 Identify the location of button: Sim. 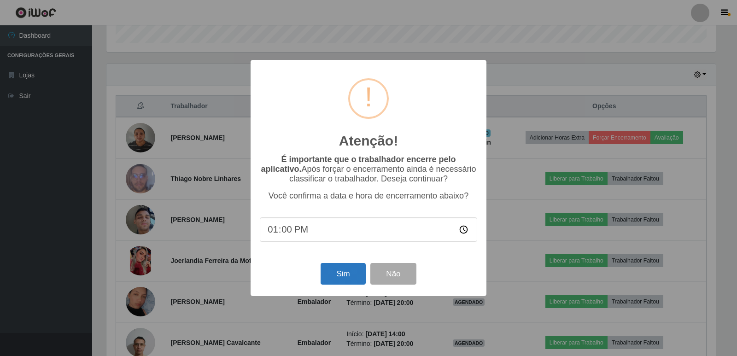
(343, 273).